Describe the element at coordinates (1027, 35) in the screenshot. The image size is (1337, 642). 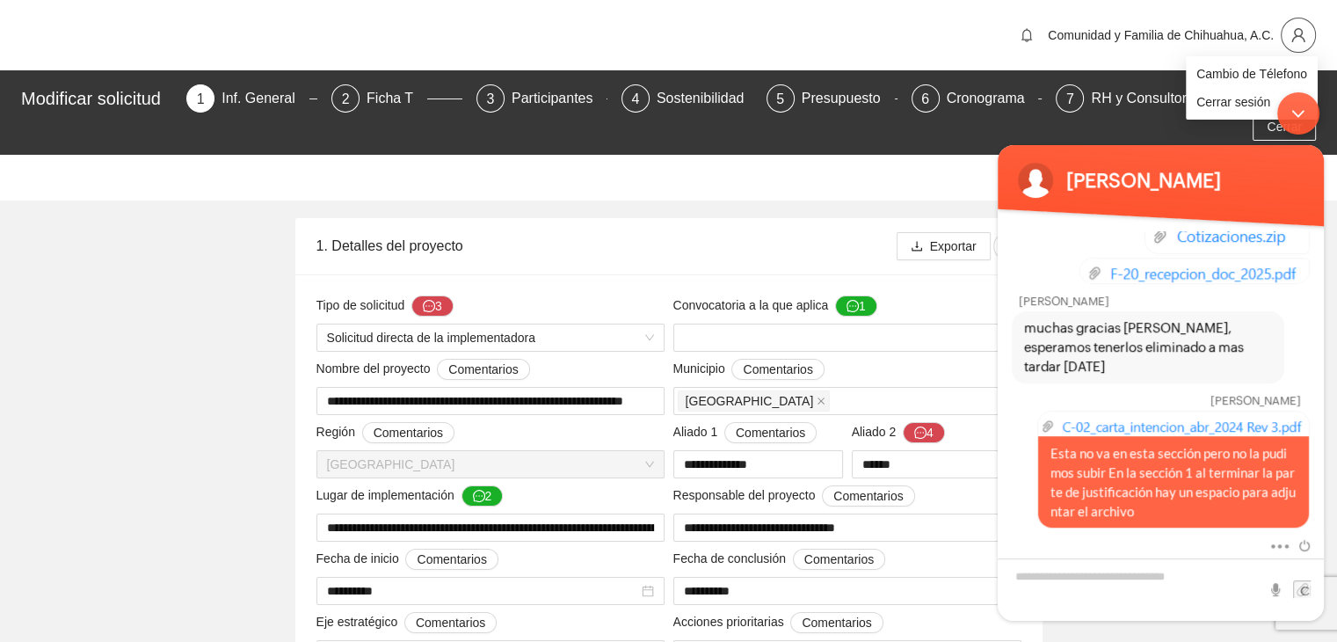
I see `span: bell` at that location.